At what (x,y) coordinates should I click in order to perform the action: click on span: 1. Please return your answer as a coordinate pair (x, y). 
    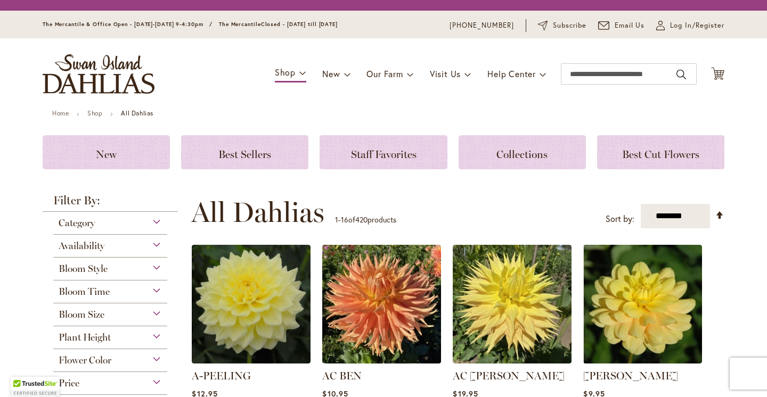
    Looking at the image, I should click on (337, 219).